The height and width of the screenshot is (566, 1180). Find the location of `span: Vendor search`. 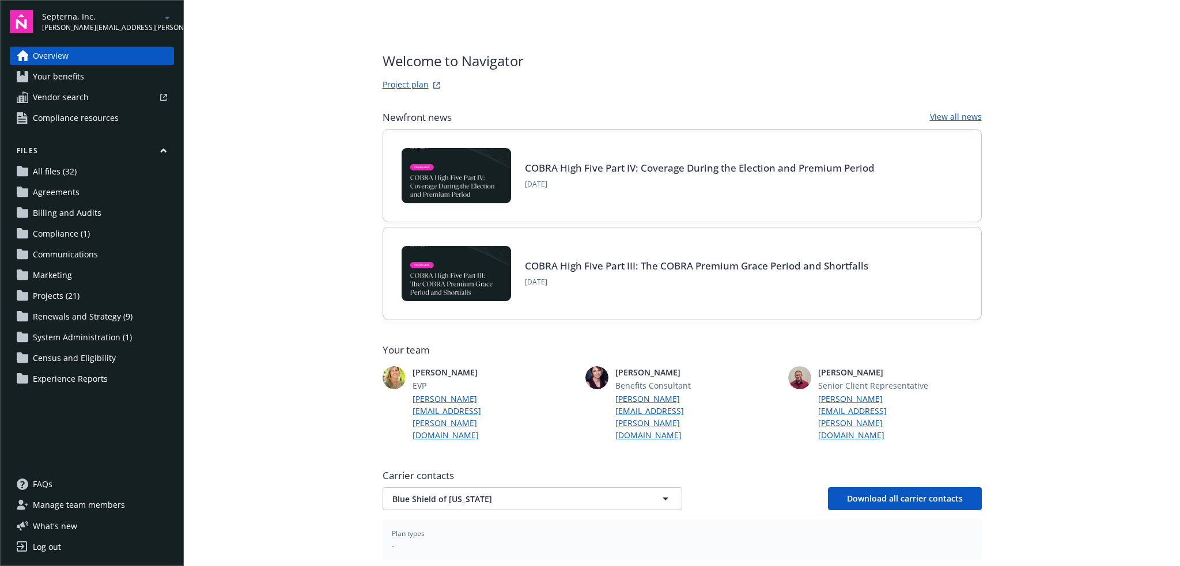

span: Vendor search is located at coordinates (60, 97).